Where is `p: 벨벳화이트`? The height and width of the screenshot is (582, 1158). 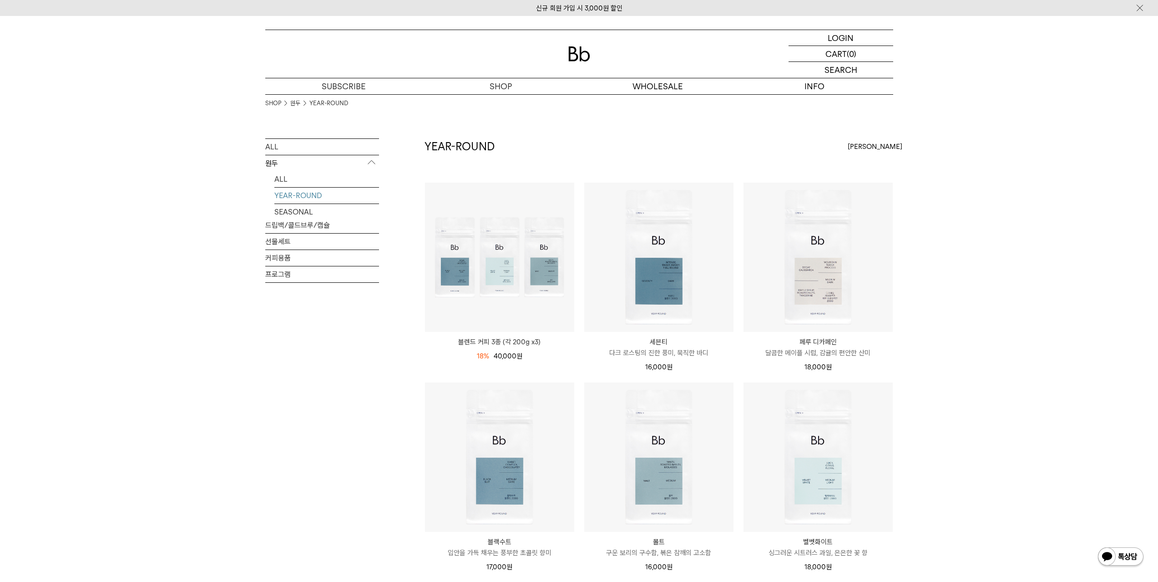
p: 벨벳화이트 is located at coordinates (818, 541).